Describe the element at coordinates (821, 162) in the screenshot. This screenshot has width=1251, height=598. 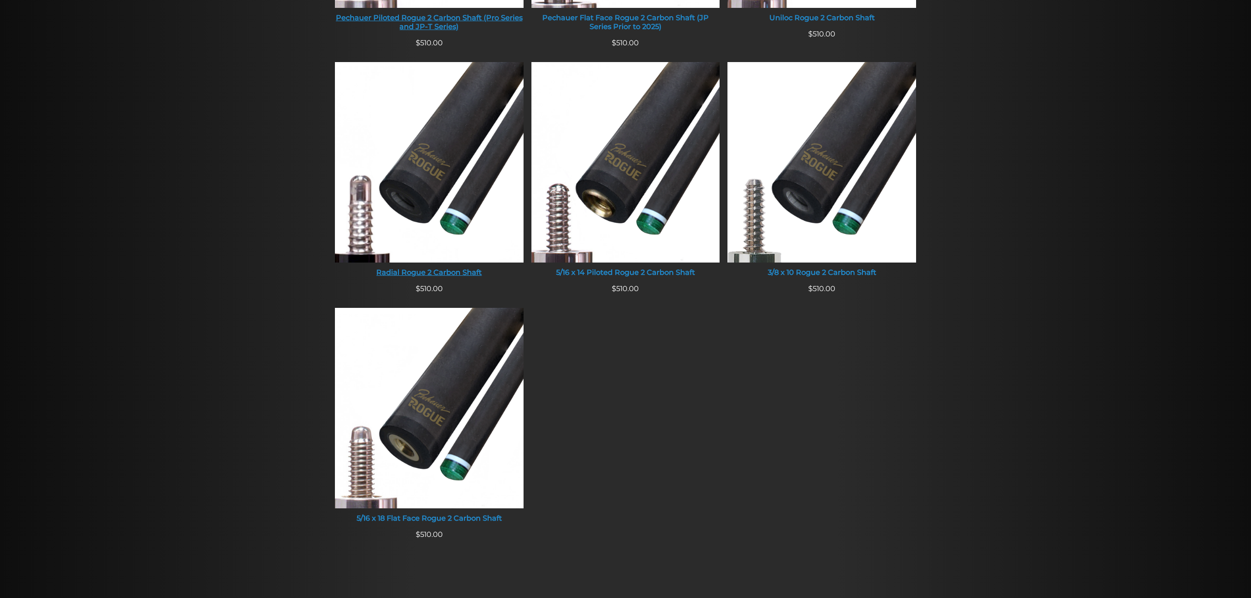
I see `img: 3/8 x 10 Rogue 2 Carbon Shaft` at that location.